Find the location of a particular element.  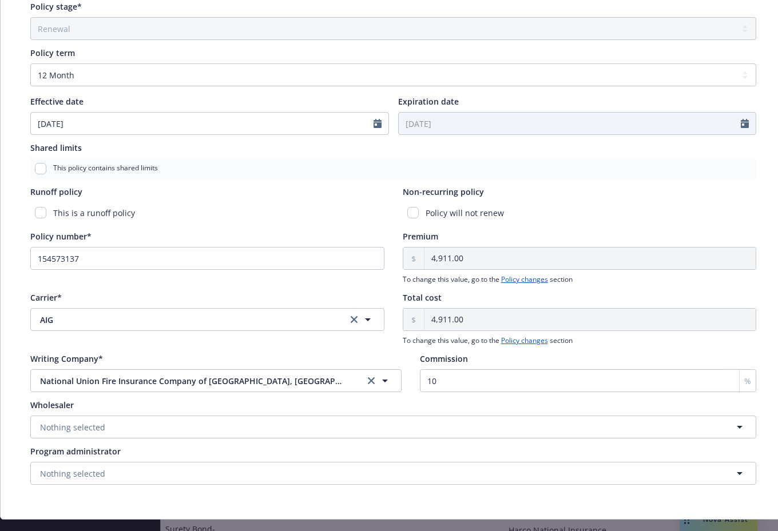

span: Commission is located at coordinates (444, 359).